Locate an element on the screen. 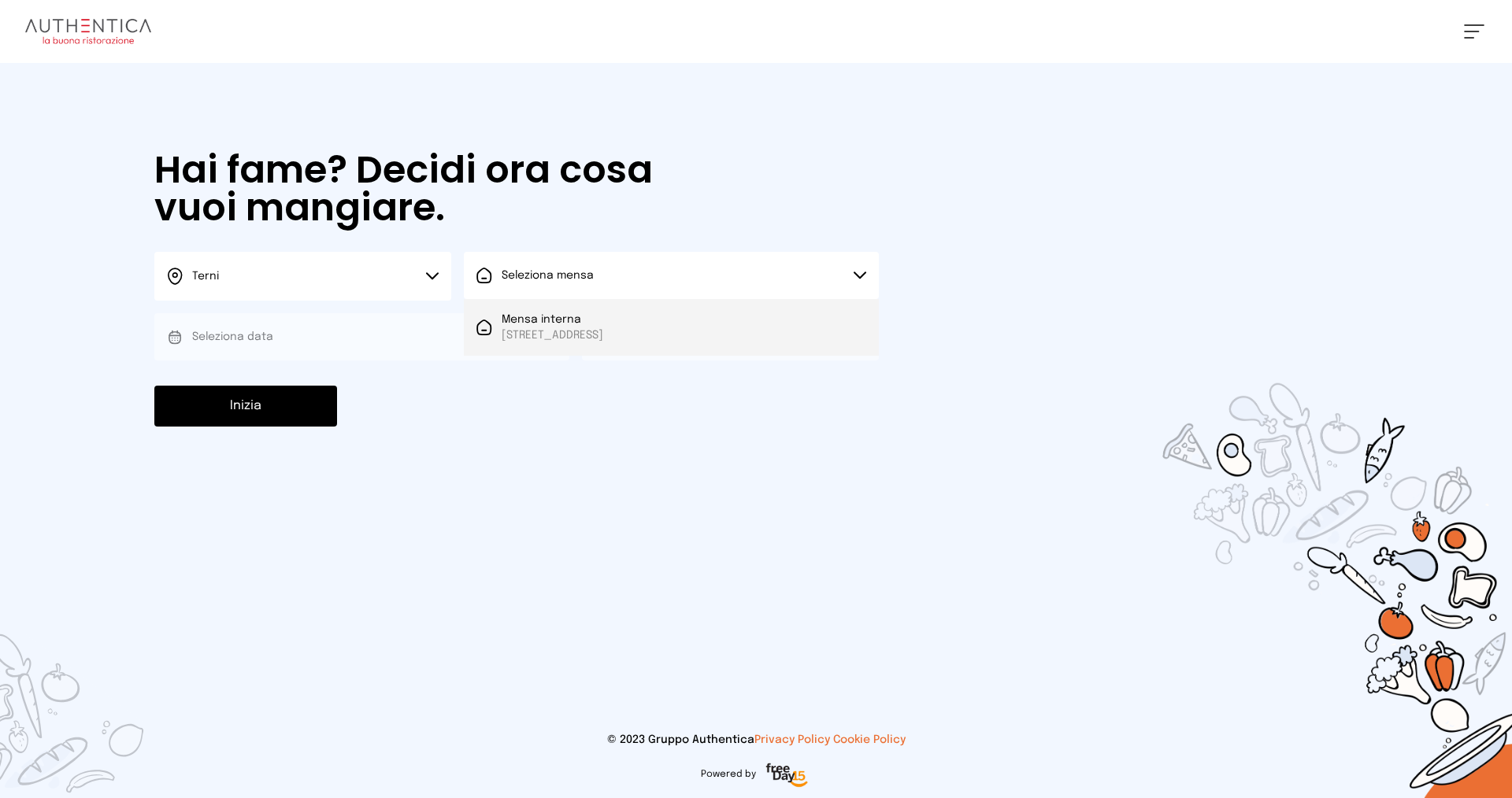 The width and height of the screenshot is (1512, 798). button: Seleziona mensa is located at coordinates (671, 276).